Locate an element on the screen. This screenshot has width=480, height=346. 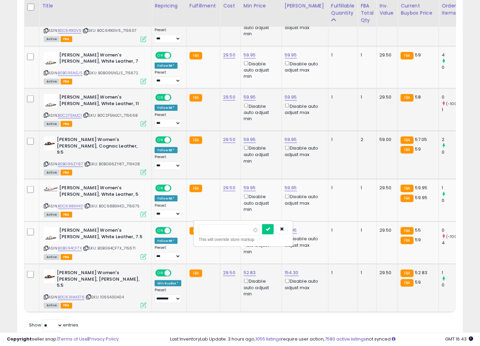
span: 58 is located at coordinates (418, 97).